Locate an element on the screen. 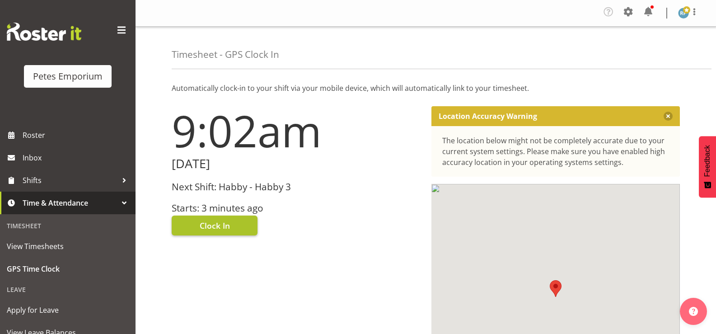  div: The location below might not be completely accurate due to your current system settings. Please m... is located at coordinates (556, 151).